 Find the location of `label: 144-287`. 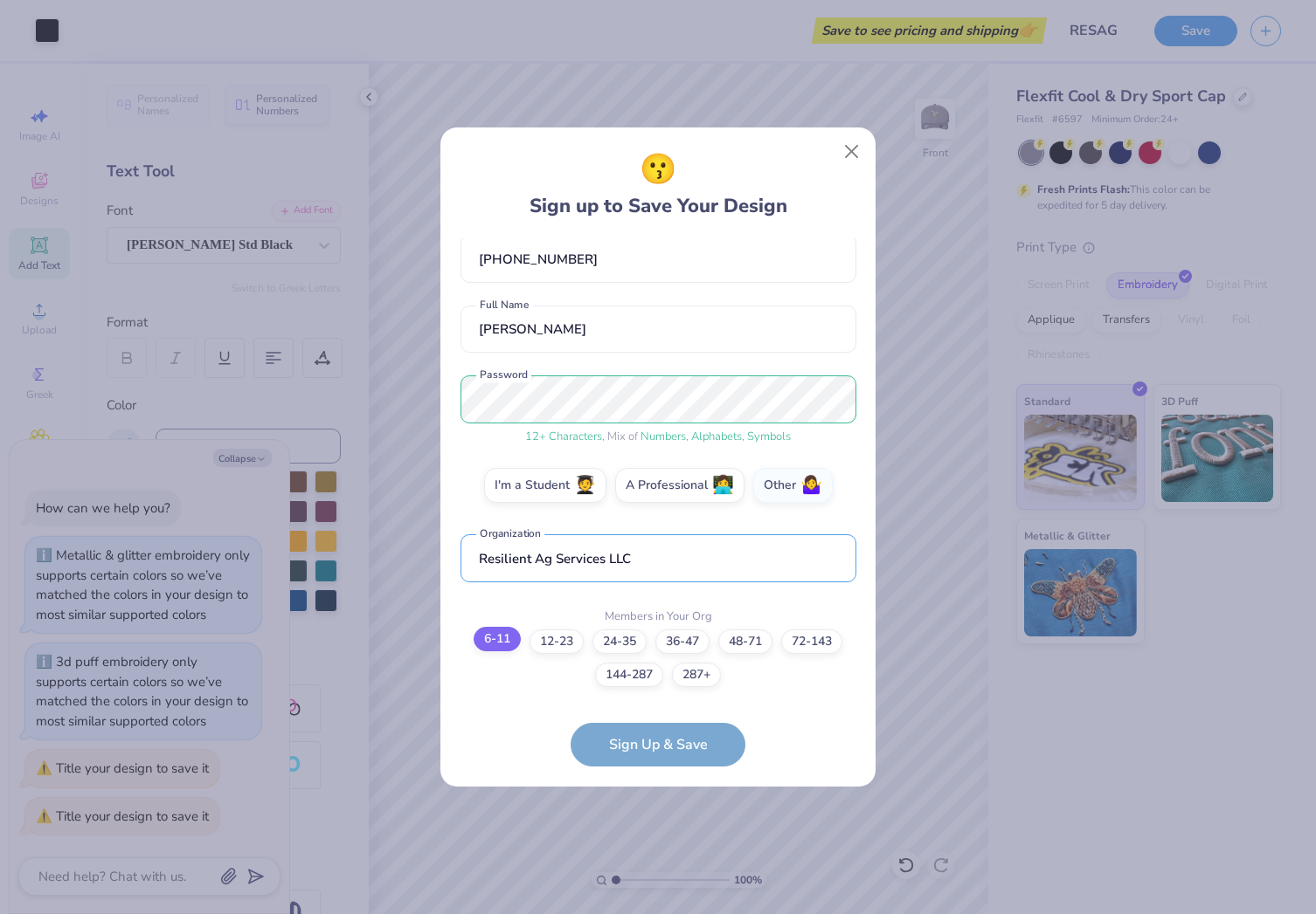

label: 144-287 is located at coordinates (629, 675).